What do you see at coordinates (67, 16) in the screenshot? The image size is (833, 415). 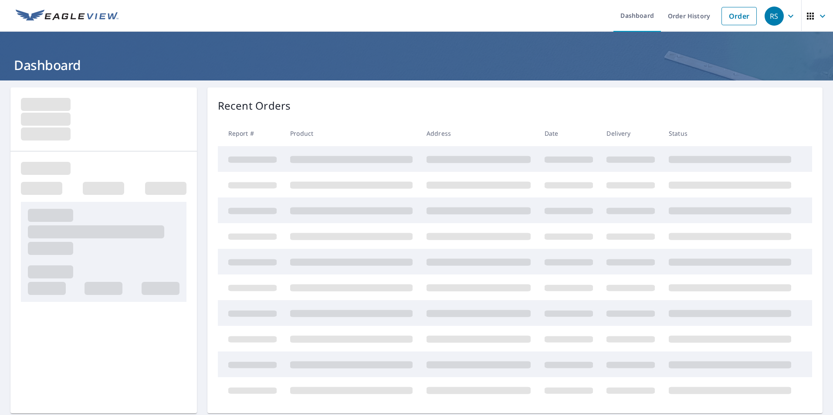 I see `img: EV Logo` at bounding box center [67, 16].